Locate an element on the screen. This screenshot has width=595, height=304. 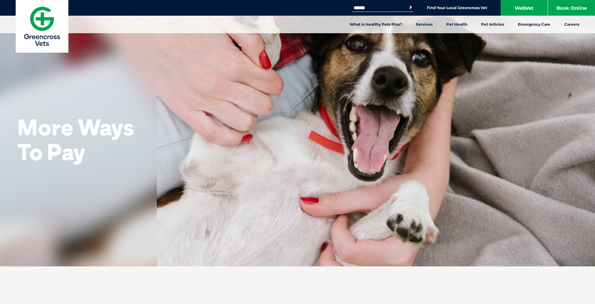
h2: More Ways To Pay is located at coordinates (78, 140).